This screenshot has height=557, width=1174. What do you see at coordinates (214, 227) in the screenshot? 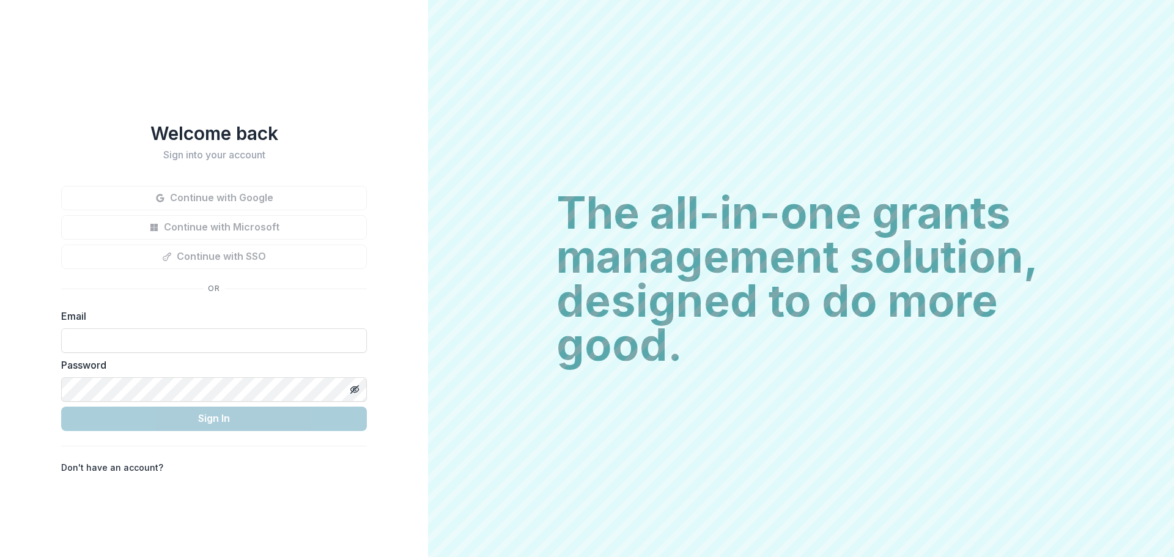
I see `button: Continue with Microsoft` at bounding box center [214, 227].